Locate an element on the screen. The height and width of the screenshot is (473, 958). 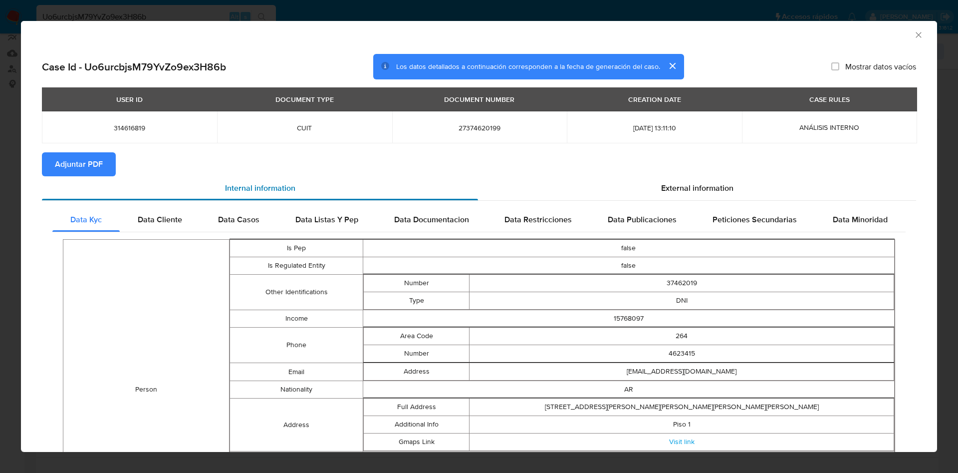
span: Los datos detallados a continuación corresponden a la fecha de generación del caso. is located at coordinates (528, 66).